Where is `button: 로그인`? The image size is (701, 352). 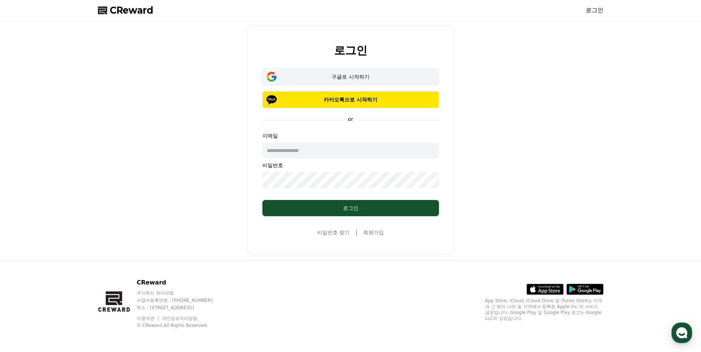
button: 로그인 is located at coordinates (351, 208).